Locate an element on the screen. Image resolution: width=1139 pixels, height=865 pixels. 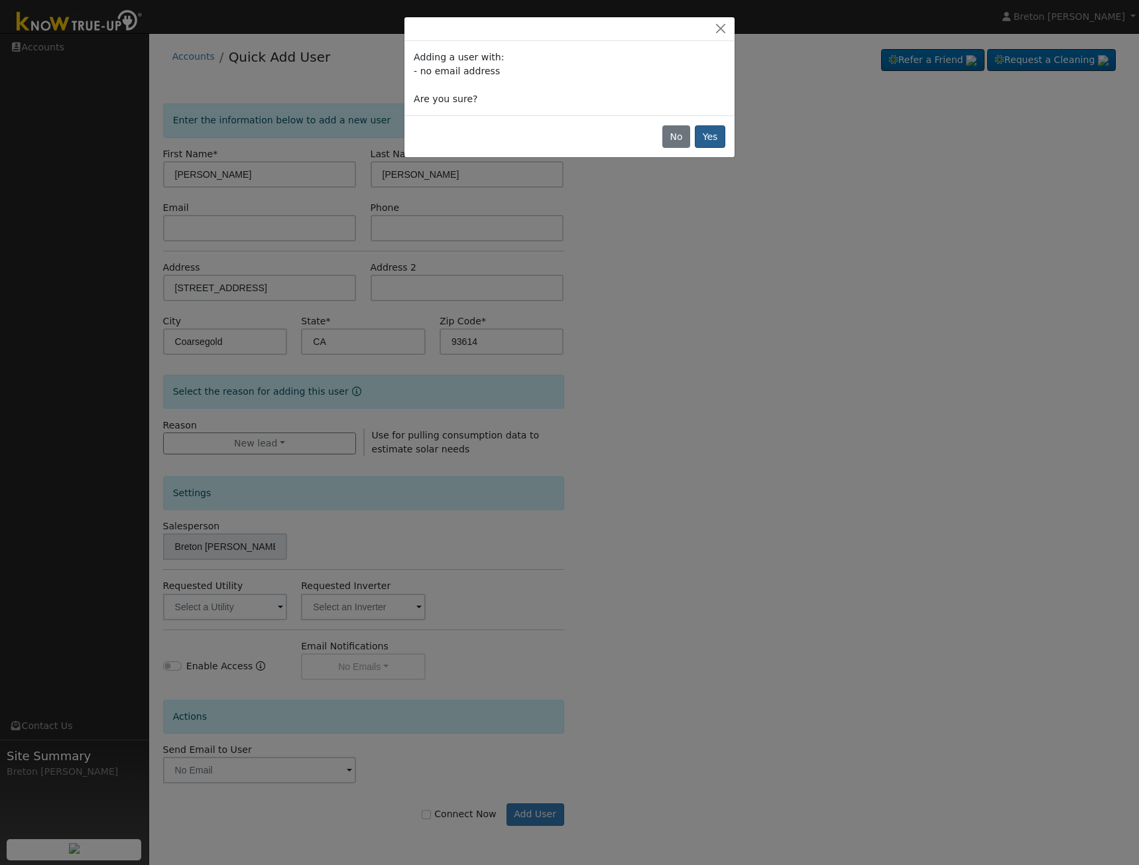
button: Yes is located at coordinates (710, 137).